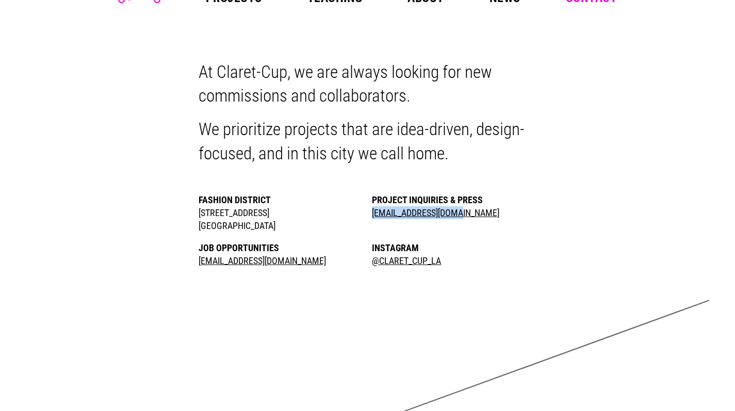  What do you see at coordinates (395, 248) in the screenshot?
I see `strong: Instagram` at bounding box center [395, 248].